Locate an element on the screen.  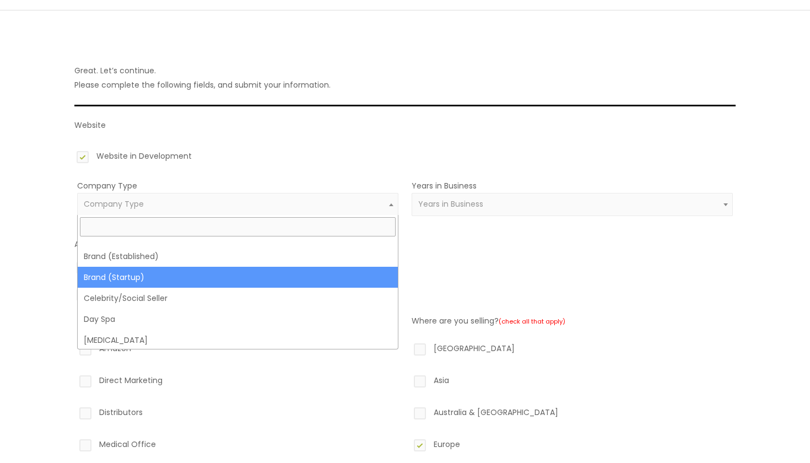
label: Website in Development is located at coordinates (405, 158).